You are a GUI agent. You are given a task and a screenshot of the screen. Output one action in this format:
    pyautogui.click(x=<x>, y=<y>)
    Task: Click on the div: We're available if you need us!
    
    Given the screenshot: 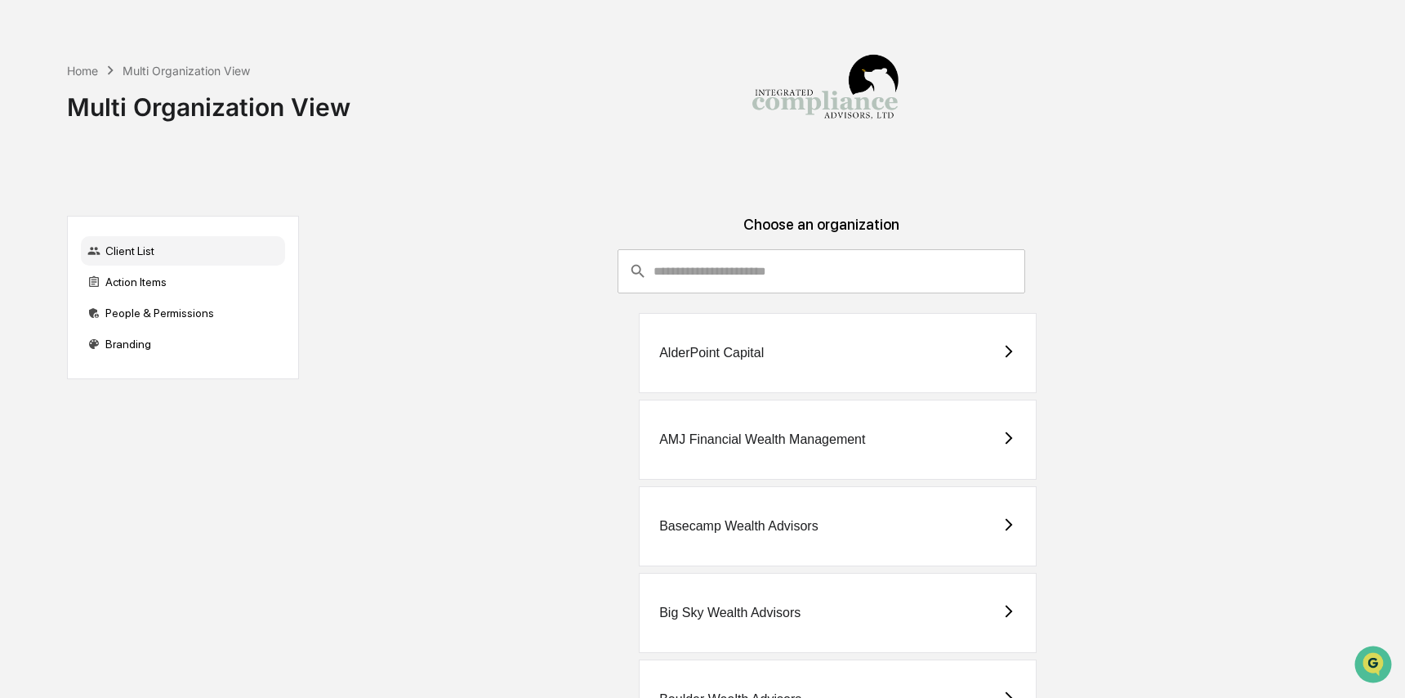 What is the action you would take?
    pyautogui.click(x=131, y=148)
    